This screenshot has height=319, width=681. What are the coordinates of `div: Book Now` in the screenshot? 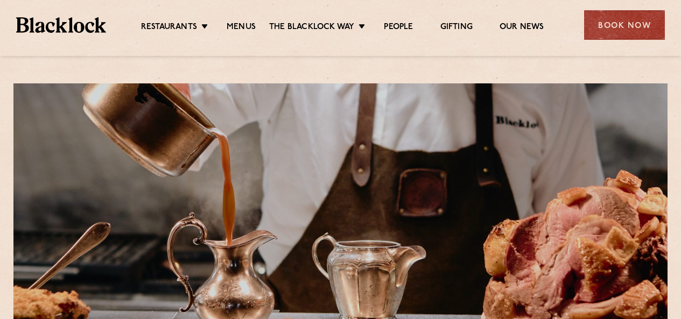 It's located at (625, 25).